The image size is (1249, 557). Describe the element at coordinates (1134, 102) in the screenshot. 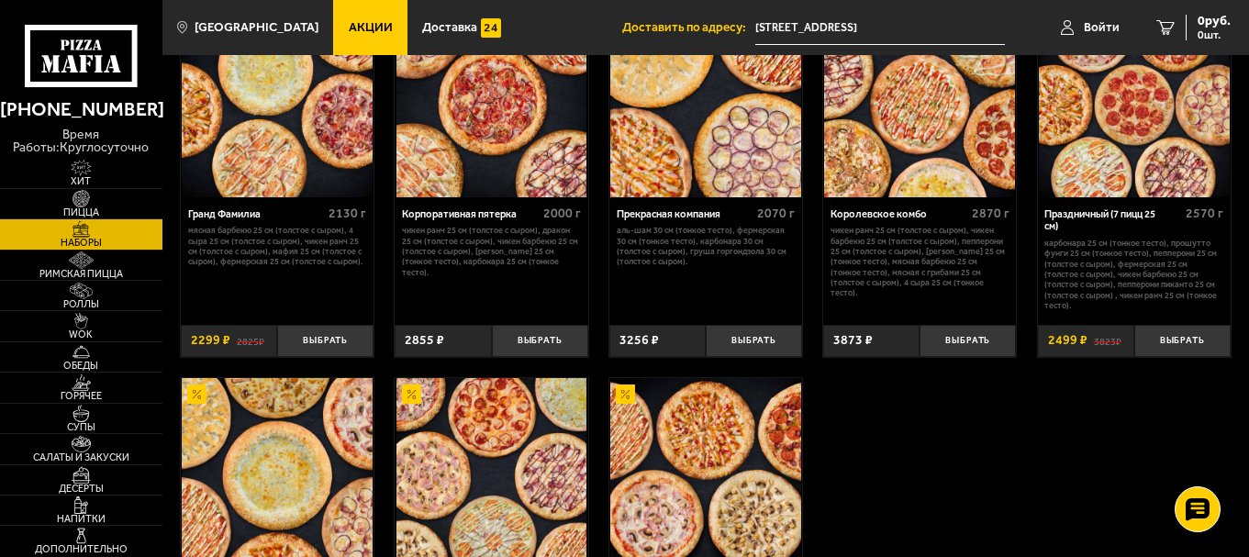

I see `img: Праздничный (7 пицц 25 см)` at that location.